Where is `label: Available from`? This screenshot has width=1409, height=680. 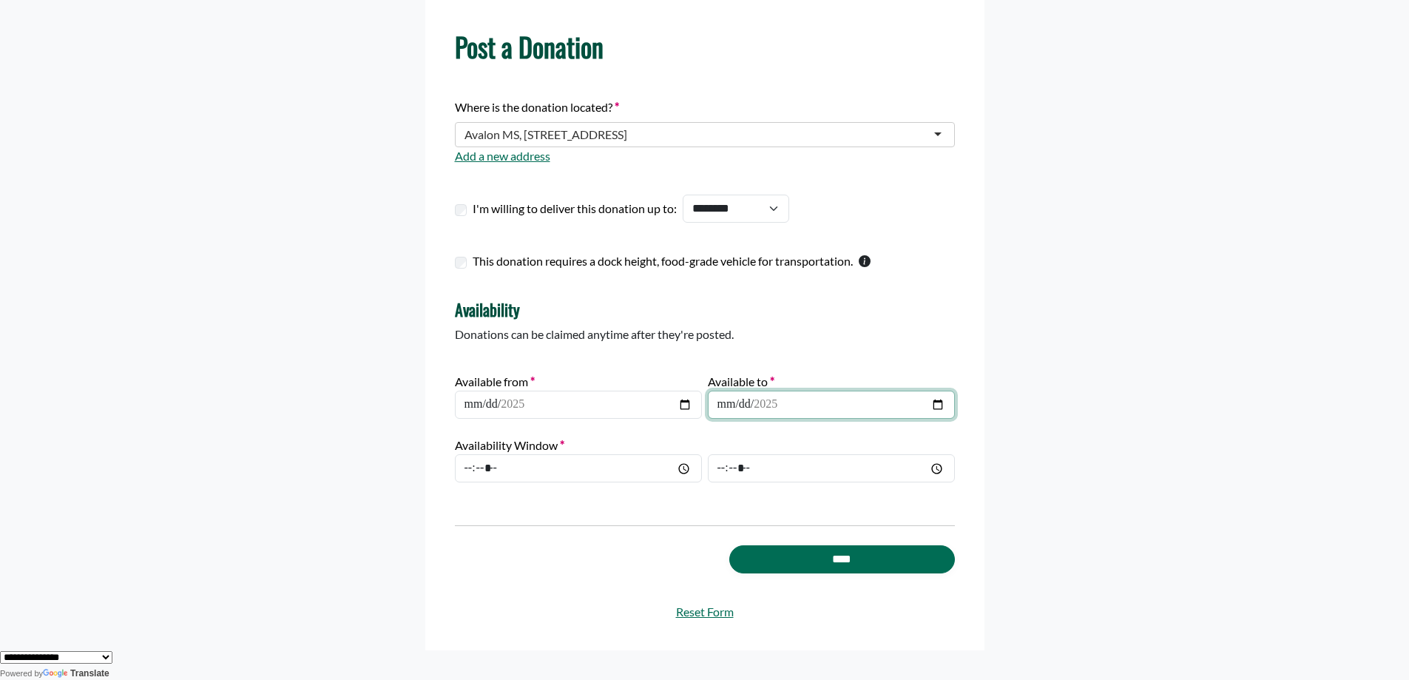
label: Available from is located at coordinates (495, 382).